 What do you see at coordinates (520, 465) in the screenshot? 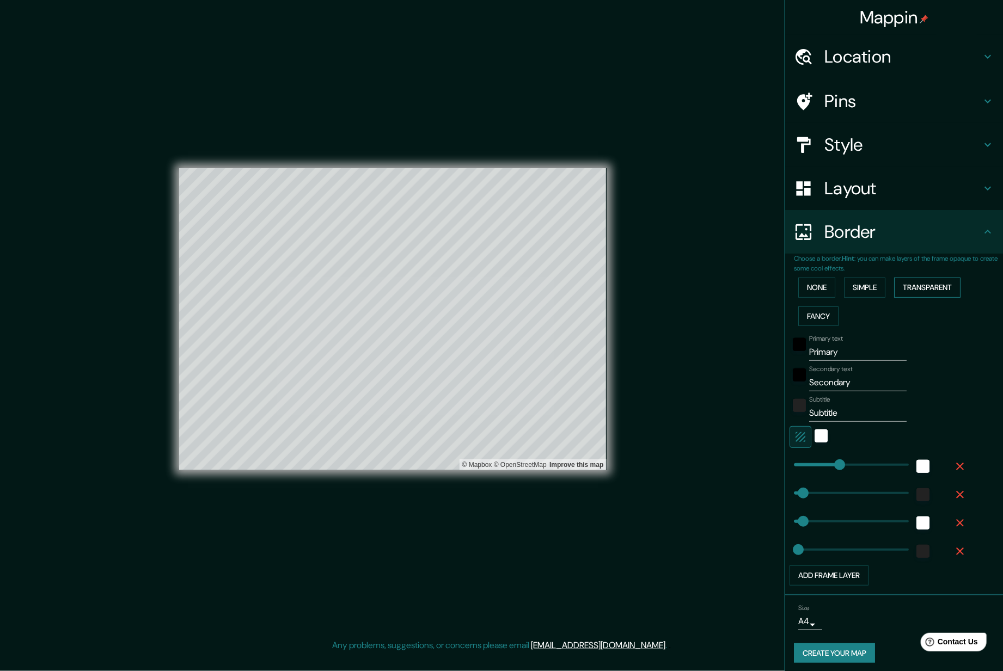
I see `a: OpenStreetMap` at bounding box center [520, 465].